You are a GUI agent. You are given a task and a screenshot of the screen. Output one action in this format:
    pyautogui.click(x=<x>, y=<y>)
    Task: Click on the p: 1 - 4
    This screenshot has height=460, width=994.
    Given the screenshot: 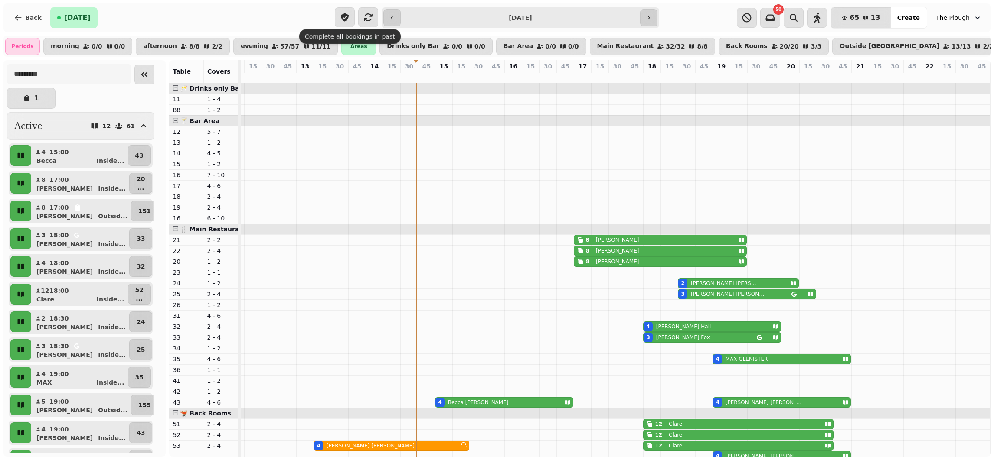 What is the action you would take?
    pyautogui.click(x=220, y=99)
    